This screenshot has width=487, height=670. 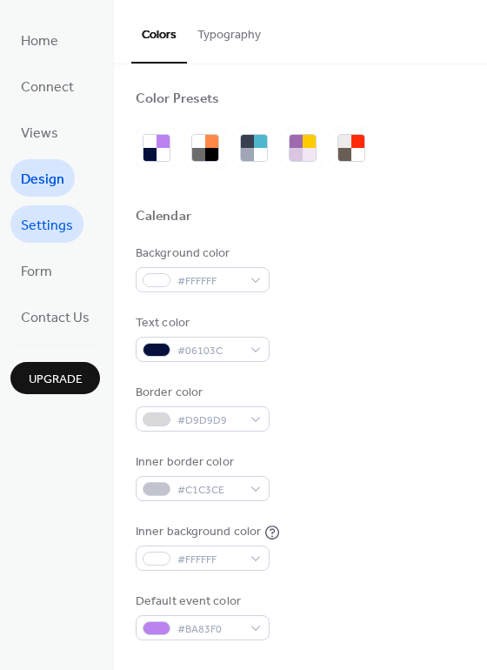 I want to click on div: Color Presets, so click(x=178, y=99).